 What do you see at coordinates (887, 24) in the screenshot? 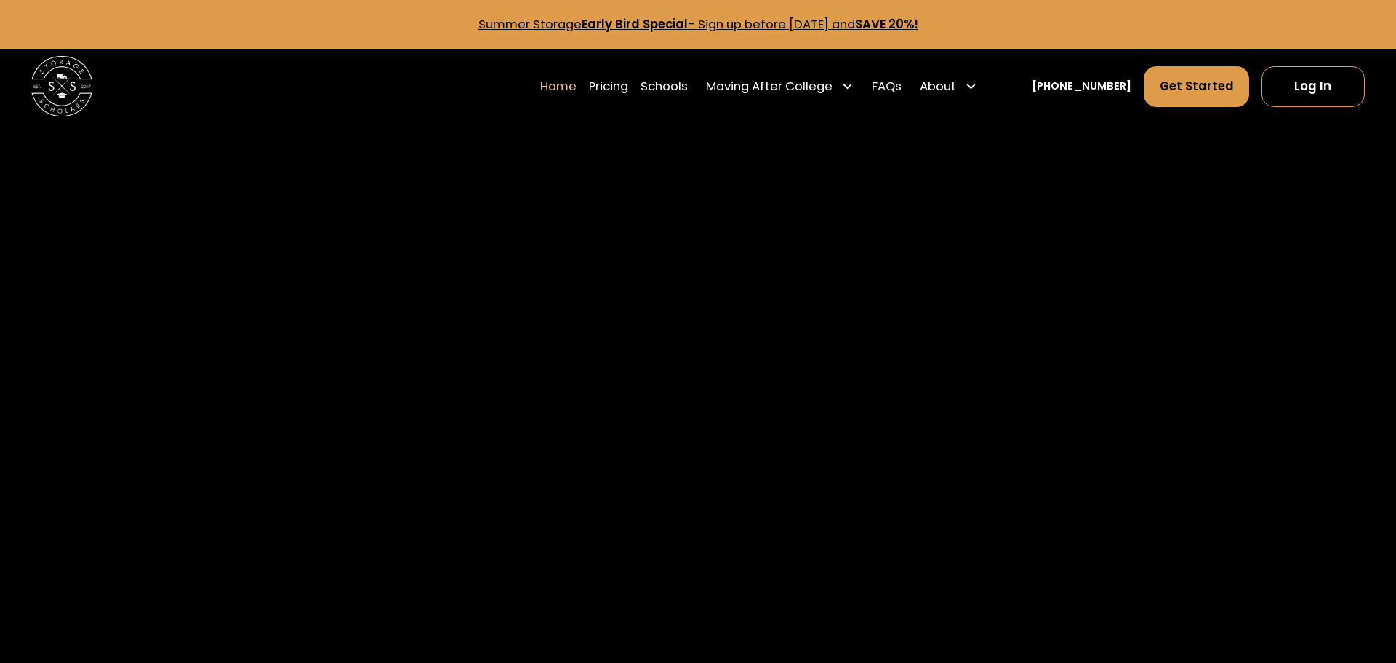
I see `strong: SAVE 20%!` at bounding box center [887, 24].